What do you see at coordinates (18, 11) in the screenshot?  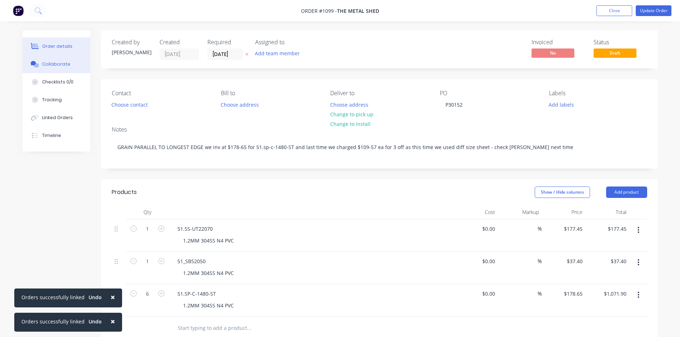 I see `img: Factory` at bounding box center [18, 11].